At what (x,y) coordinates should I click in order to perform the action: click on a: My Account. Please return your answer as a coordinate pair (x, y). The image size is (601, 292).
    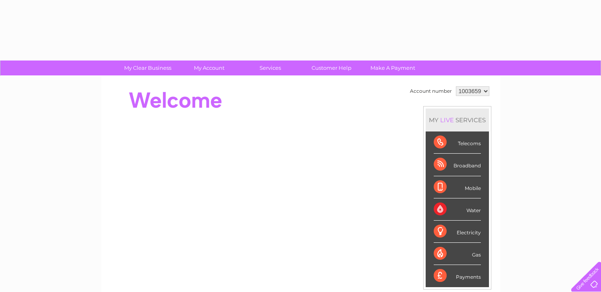
    Looking at the image, I should click on (209, 68).